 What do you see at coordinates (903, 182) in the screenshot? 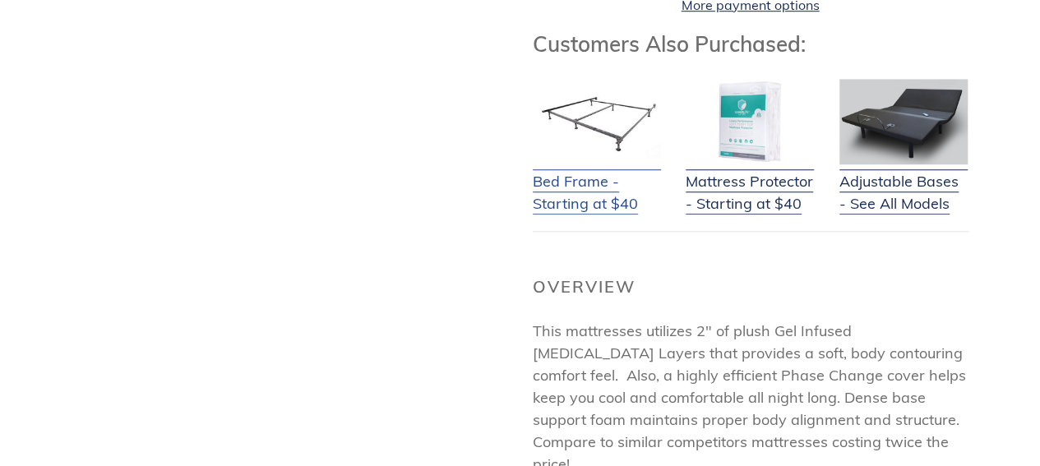
I see `a: Adjustable Bases - See All Models` at bounding box center [903, 182].